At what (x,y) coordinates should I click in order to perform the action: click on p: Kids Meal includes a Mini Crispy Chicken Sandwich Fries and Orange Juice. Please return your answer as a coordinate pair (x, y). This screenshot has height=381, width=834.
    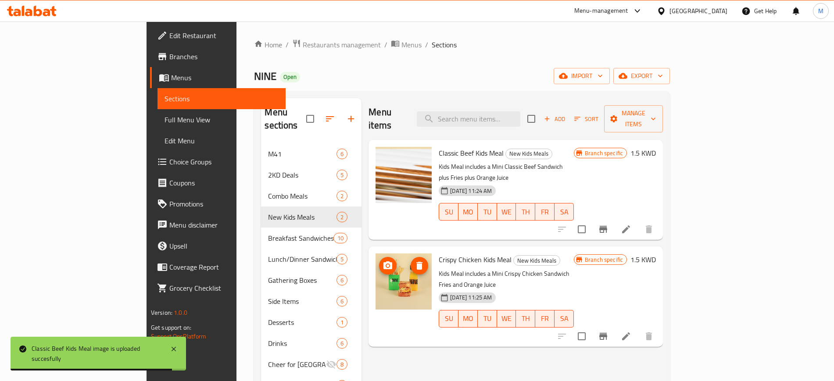
    Looking at the image, I should click on (506, 279).